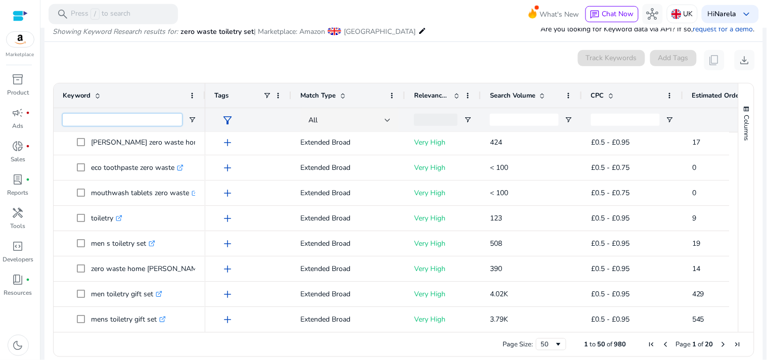  Describe the element at coordinates (697, 269) in the screenshot. I see `span: 14` at that location.